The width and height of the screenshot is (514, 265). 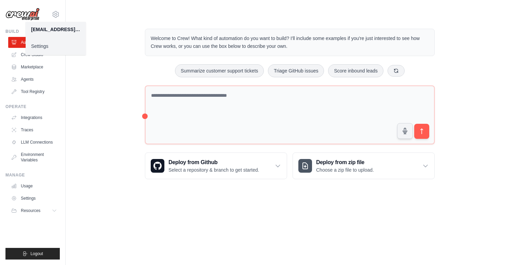 What do you see at coordinates (34, 142) in the screenshot?
I see `a: LLM Connections` at bounding box center [34, 142].